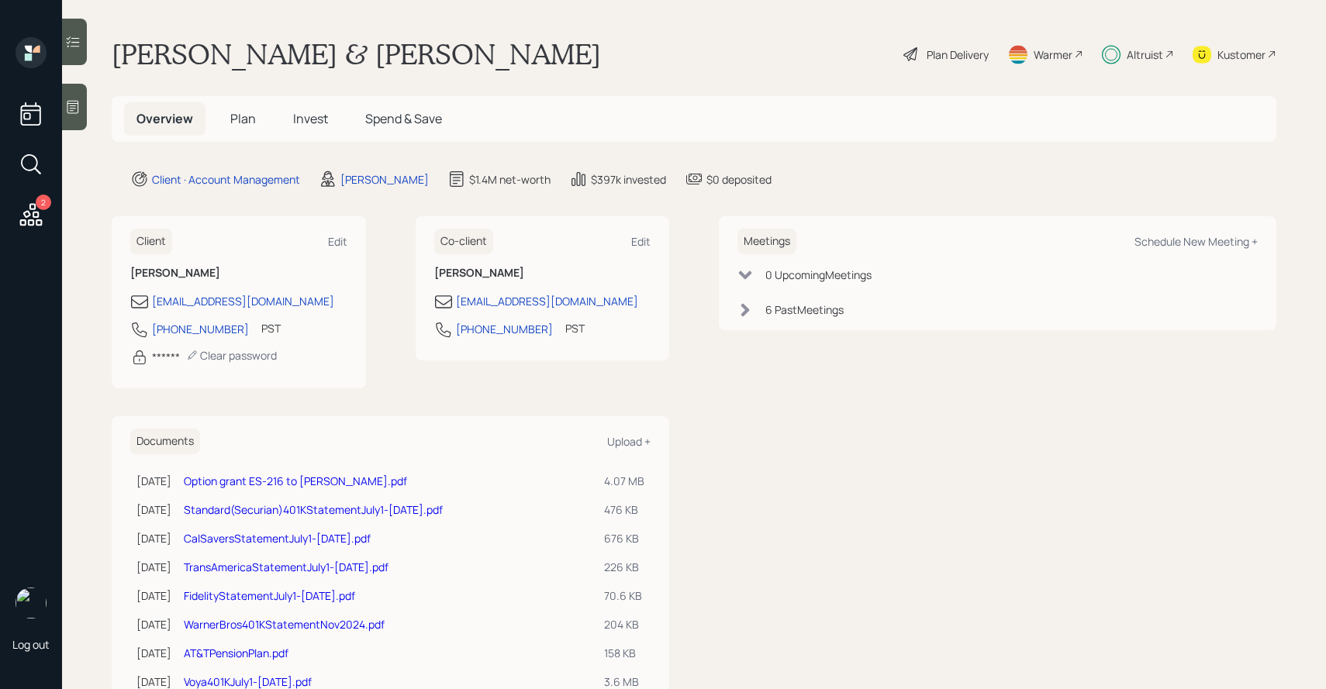 Image resolution: width=1326 pixels, height=689 pixels. Describe the element at coordinates (767, 241) in the screenshot. I see `h6: Meetings` at that location.